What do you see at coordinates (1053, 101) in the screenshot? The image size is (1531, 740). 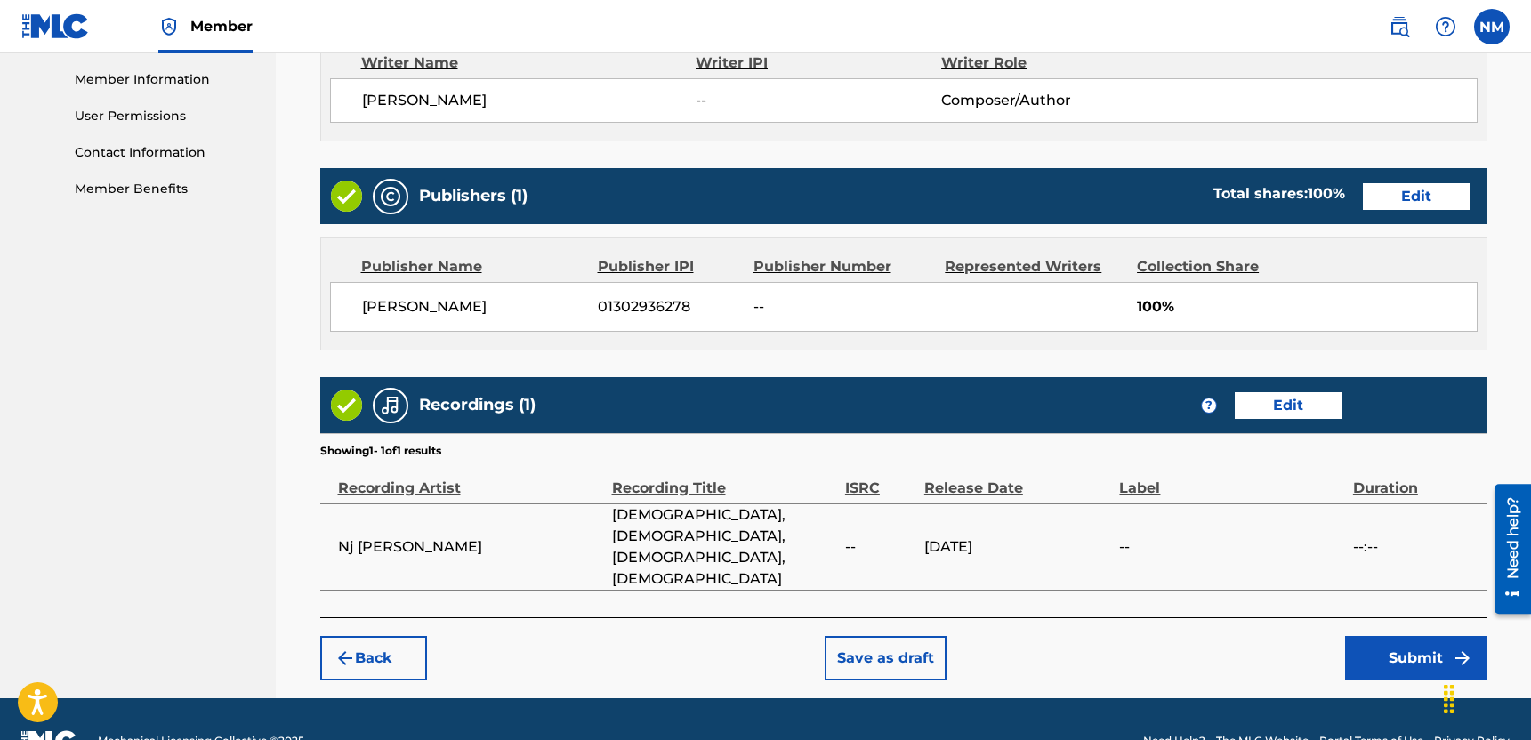 I see `span: Composer/Author` at bounding box center [1053, 101].